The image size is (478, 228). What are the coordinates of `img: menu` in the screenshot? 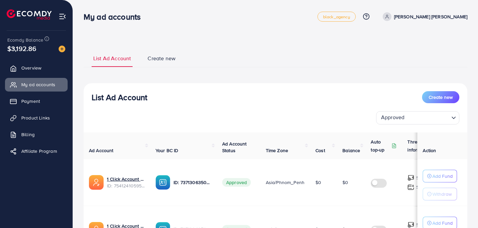 It's located at (62, 16).